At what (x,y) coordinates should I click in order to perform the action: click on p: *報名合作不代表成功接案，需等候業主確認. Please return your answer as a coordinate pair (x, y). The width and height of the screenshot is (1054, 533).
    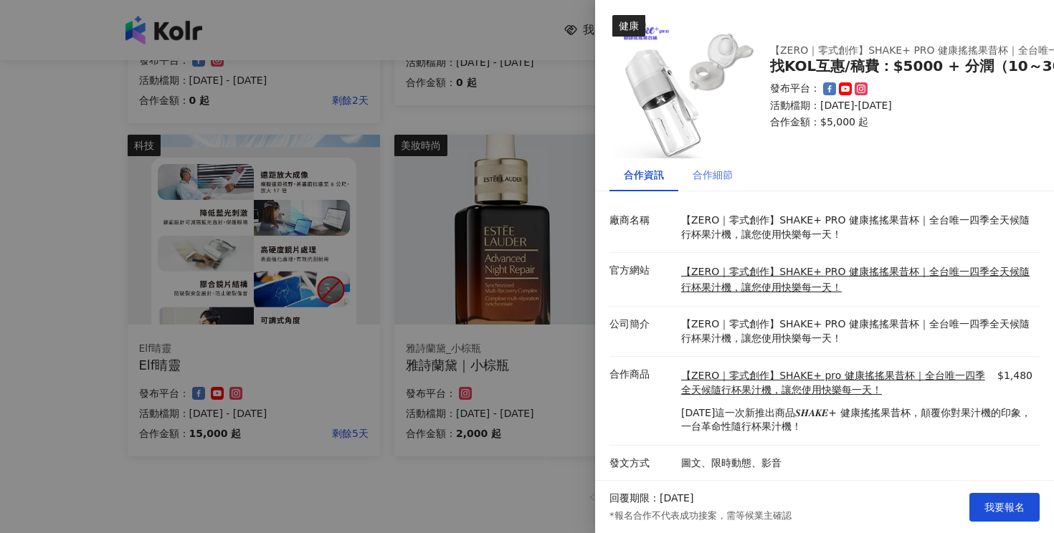
    Looking at the image, I should click on (701, 516).